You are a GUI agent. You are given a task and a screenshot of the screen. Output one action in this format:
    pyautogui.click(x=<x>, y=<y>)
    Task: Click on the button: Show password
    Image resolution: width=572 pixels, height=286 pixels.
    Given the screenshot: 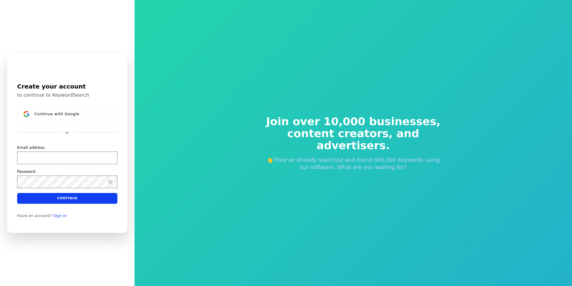 What is the action you would take?
    pyautogui.click(x=110, y=182)
    